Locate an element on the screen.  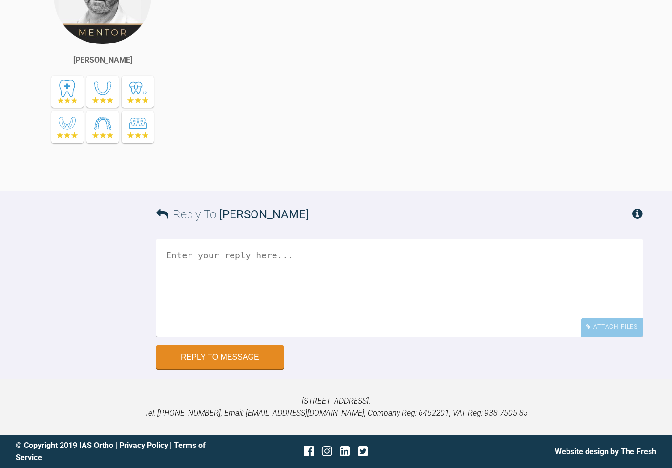
div: Attach Files is located at coordinates (612, 327).